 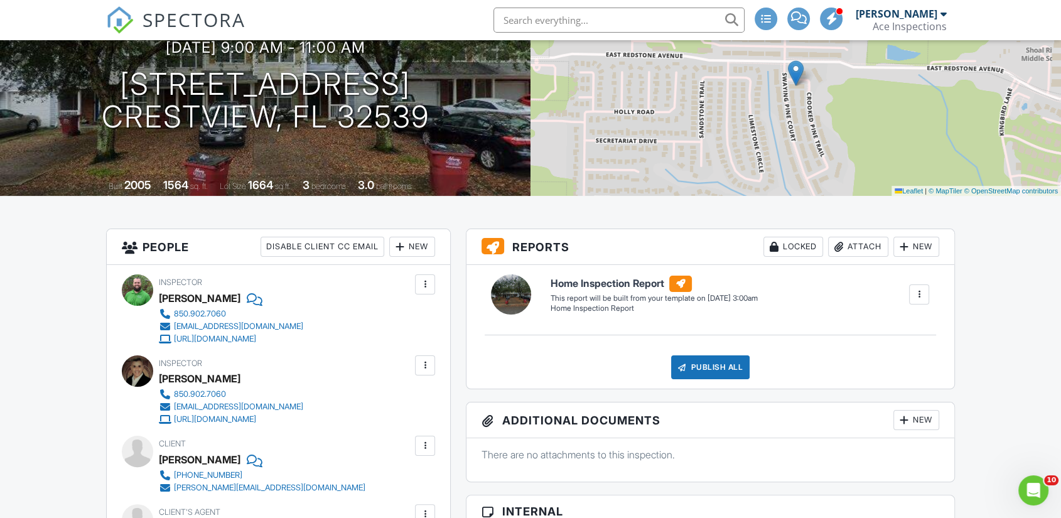 I want to click on span: Client's Agent, so click(x=190, y=512).